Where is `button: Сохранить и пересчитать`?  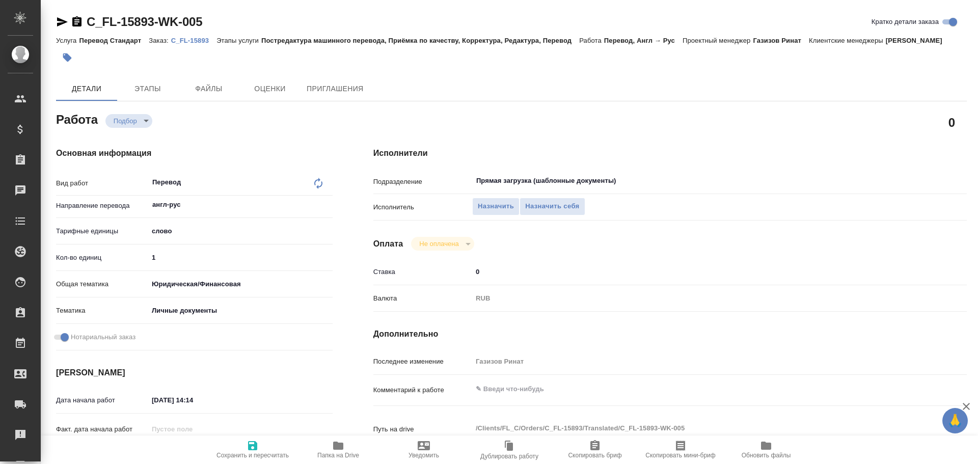
button: Сохранить и пересчитать is located at coordinates (253, 450).